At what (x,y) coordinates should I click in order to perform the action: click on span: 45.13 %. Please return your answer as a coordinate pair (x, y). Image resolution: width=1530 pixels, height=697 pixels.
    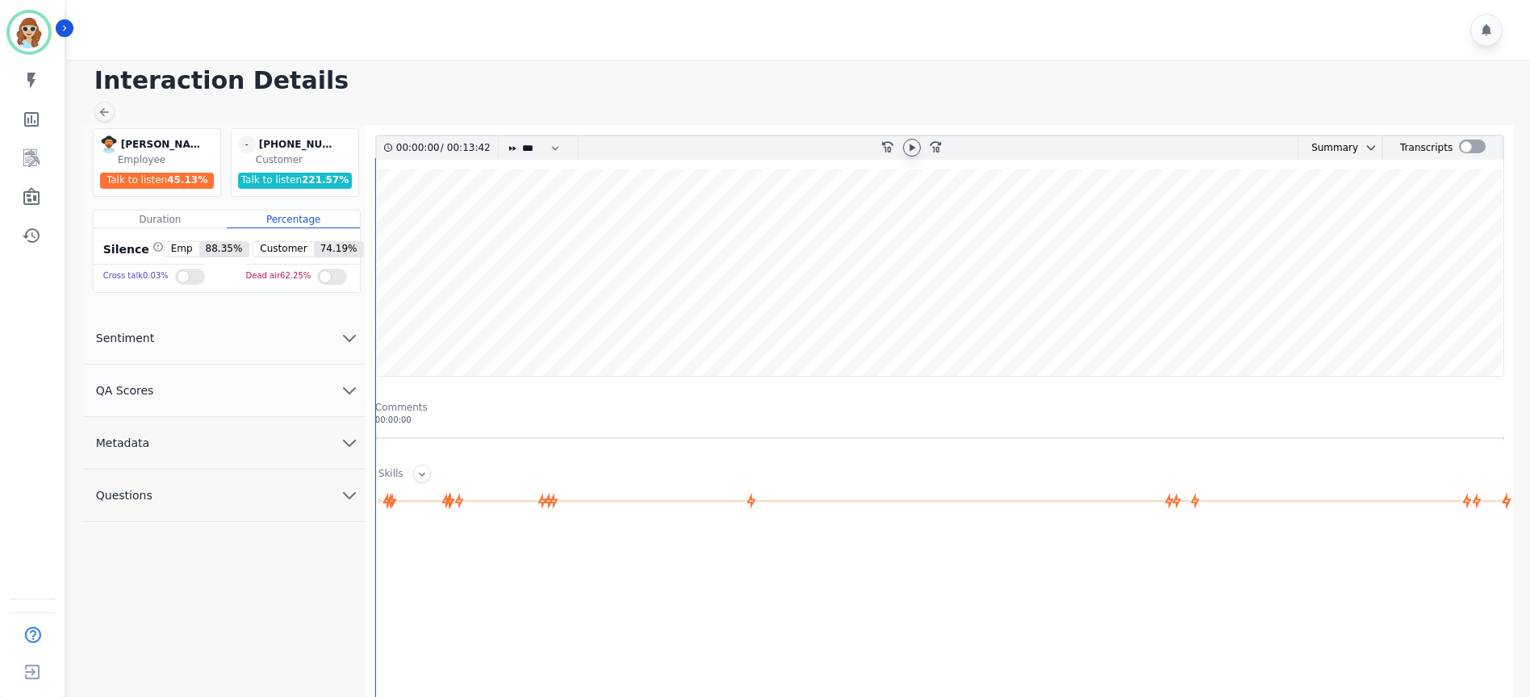
    Looking at the image, I should click on (187, 180).